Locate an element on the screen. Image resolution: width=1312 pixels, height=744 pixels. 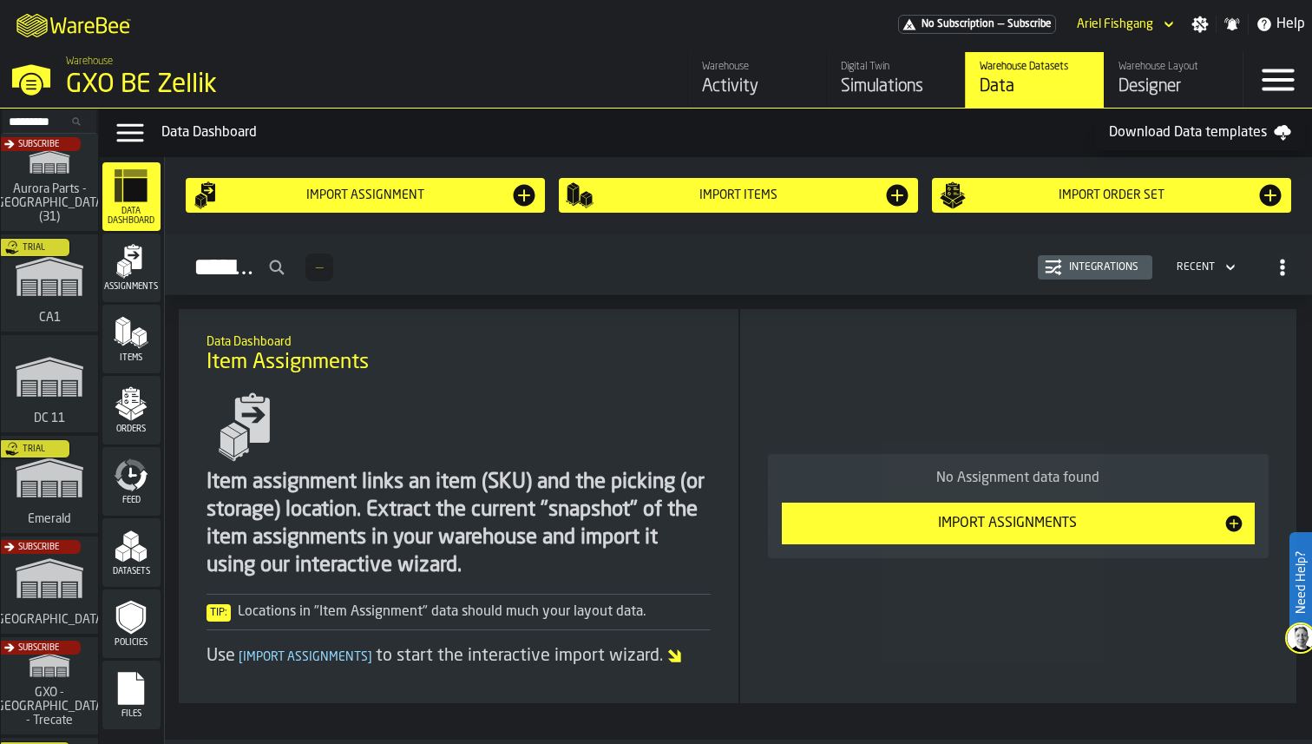
div: Simulations is located at coordinates (896, 87).